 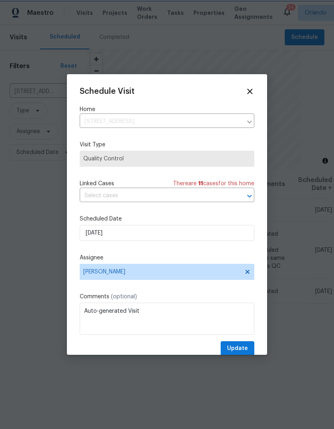 What do you see at coordinates (167, 219) in the screenshot?
I see `label: Scheduled Date` at bounding box center [167, 219].